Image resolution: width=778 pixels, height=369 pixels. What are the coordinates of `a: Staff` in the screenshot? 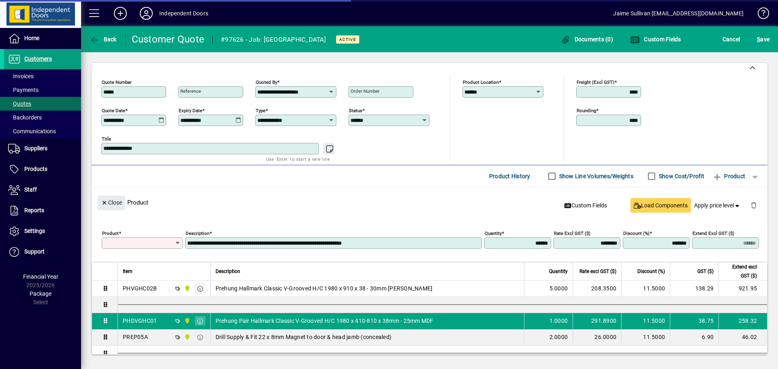 It's located at (43, 190).